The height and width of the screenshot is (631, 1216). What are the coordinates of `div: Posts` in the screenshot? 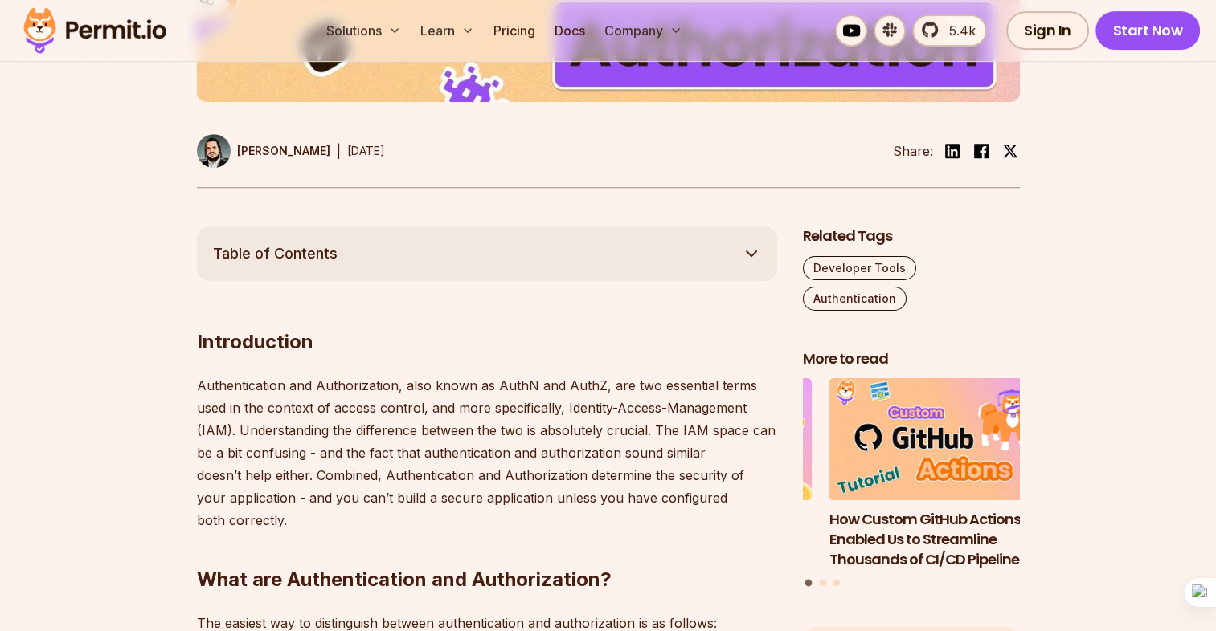 It's located at (911, 484).